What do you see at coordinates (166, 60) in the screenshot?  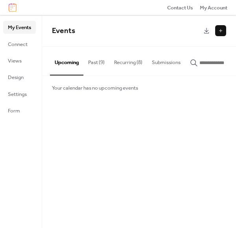 I see `button: Submissions` at bounding box center [166, 60].